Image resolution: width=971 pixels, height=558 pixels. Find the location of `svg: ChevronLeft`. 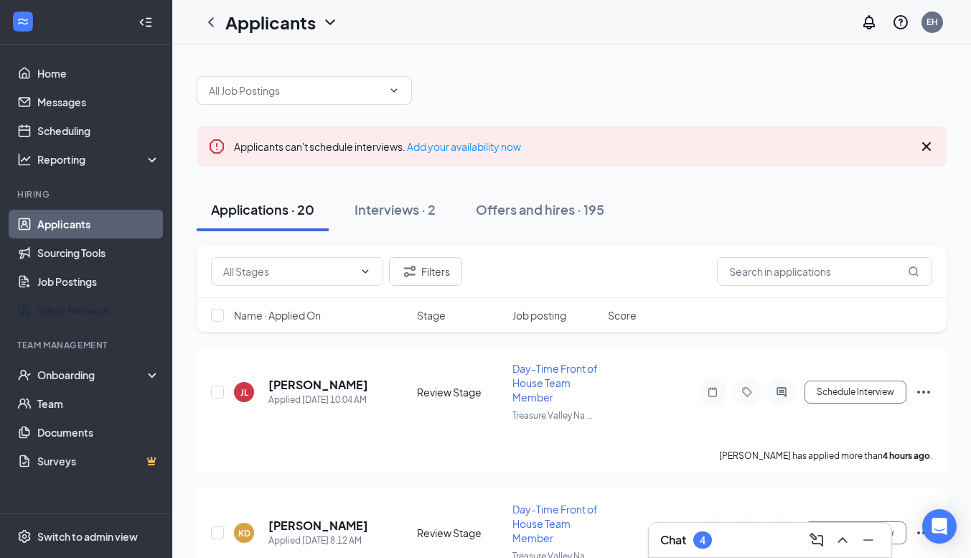

svg: ChevronLeft is located at coordinates (211, 22).